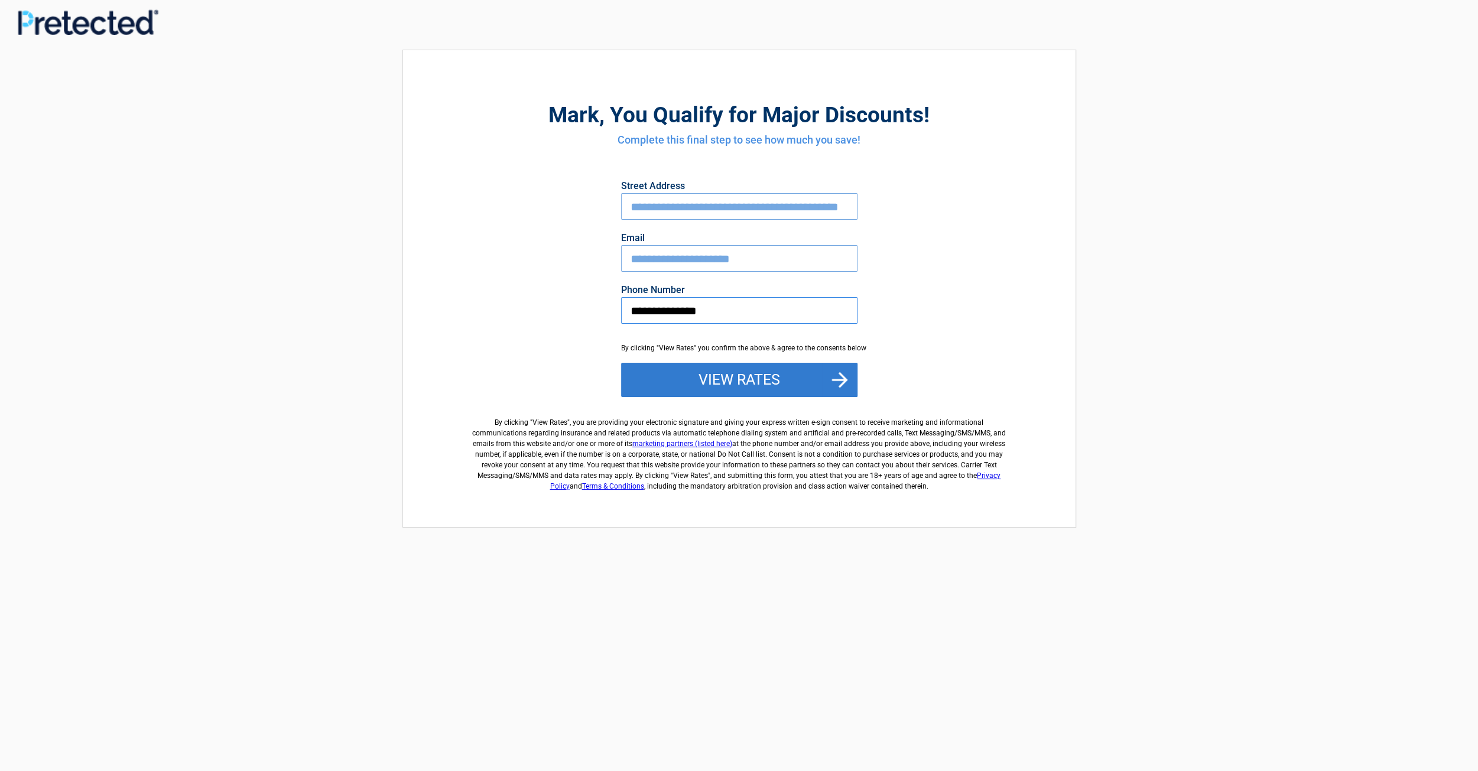  Describe the element at coordinates (682, 444) in the screenshot. I see `a: marketing partners (listed here)` at that location.